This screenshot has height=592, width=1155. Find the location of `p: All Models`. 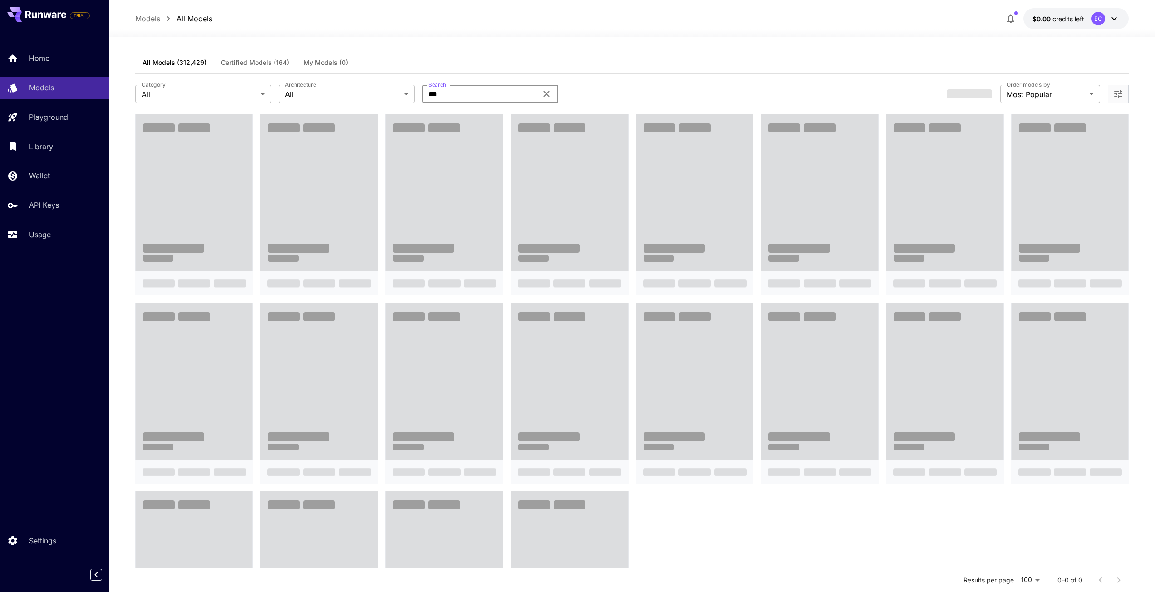

p: All Models is located at coordinates (194, 19).